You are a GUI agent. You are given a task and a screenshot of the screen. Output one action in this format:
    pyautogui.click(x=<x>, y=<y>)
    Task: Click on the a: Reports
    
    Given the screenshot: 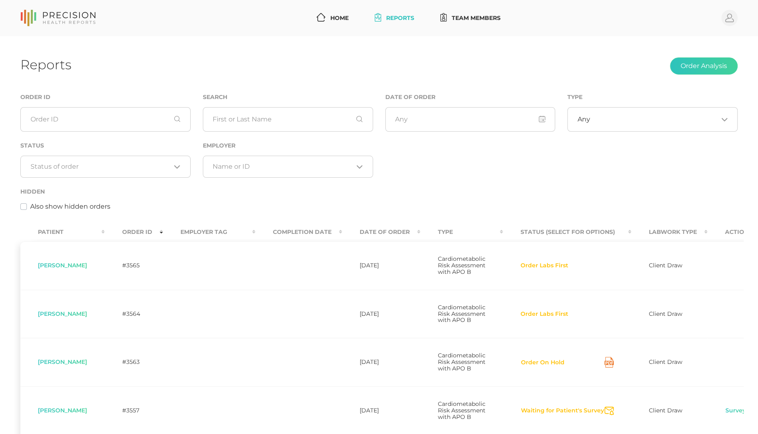 What is the action you would take?
    pyautogui.click(x=394, y=18)
    